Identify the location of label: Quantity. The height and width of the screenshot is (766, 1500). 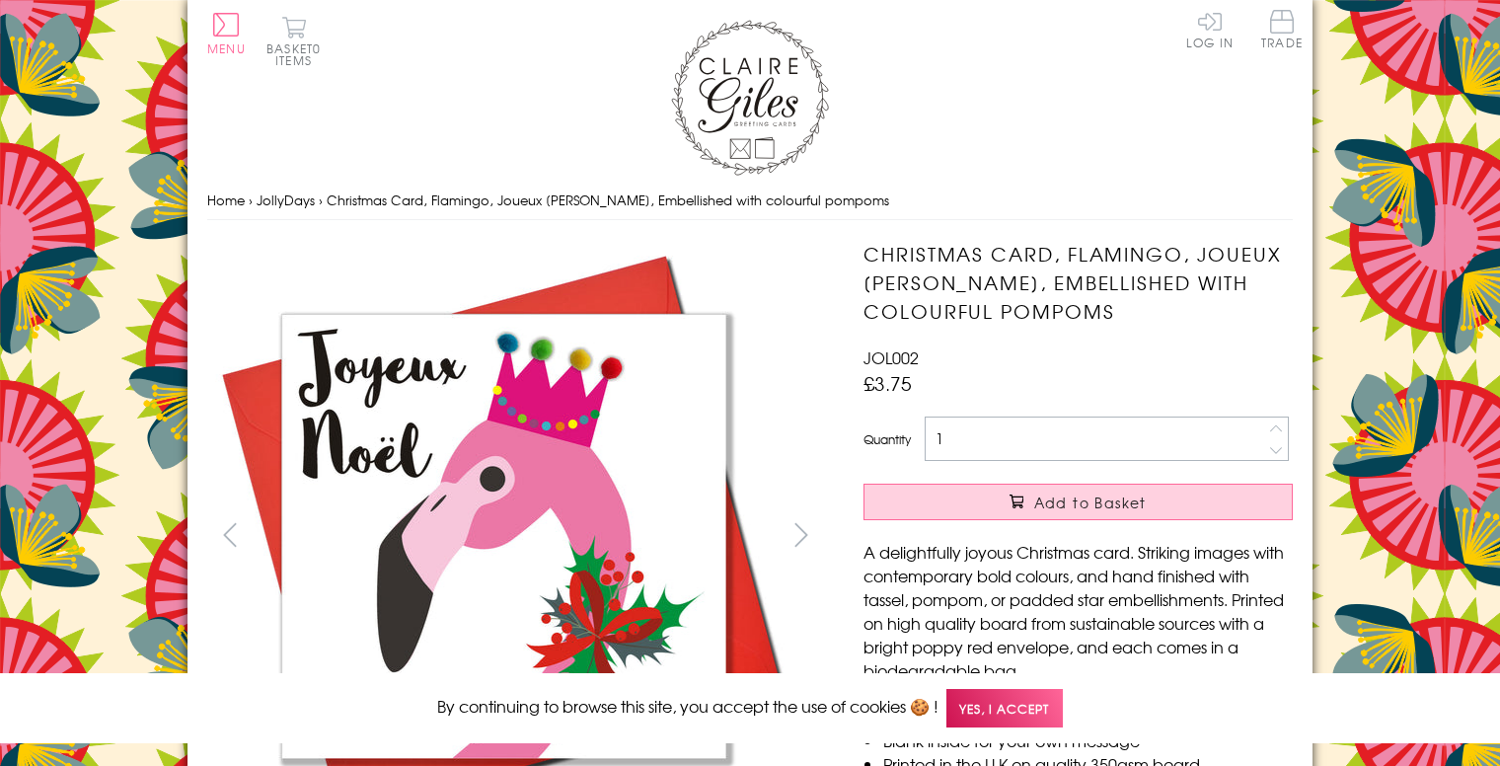
(887, 439).